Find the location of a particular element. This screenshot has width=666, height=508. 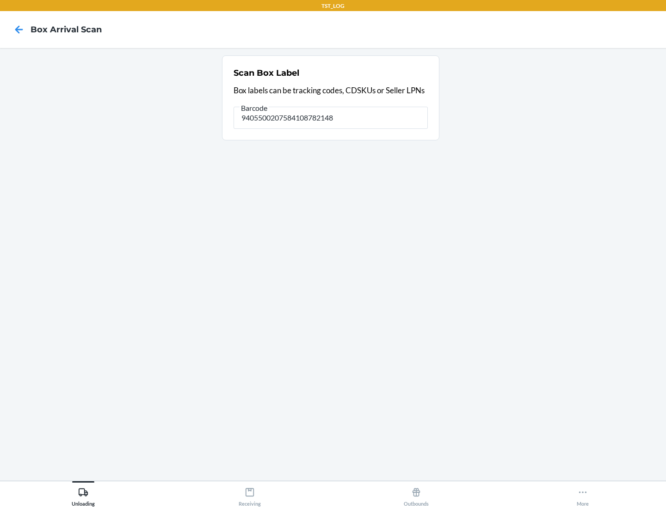

div: More is located at coordinates (582, 496).